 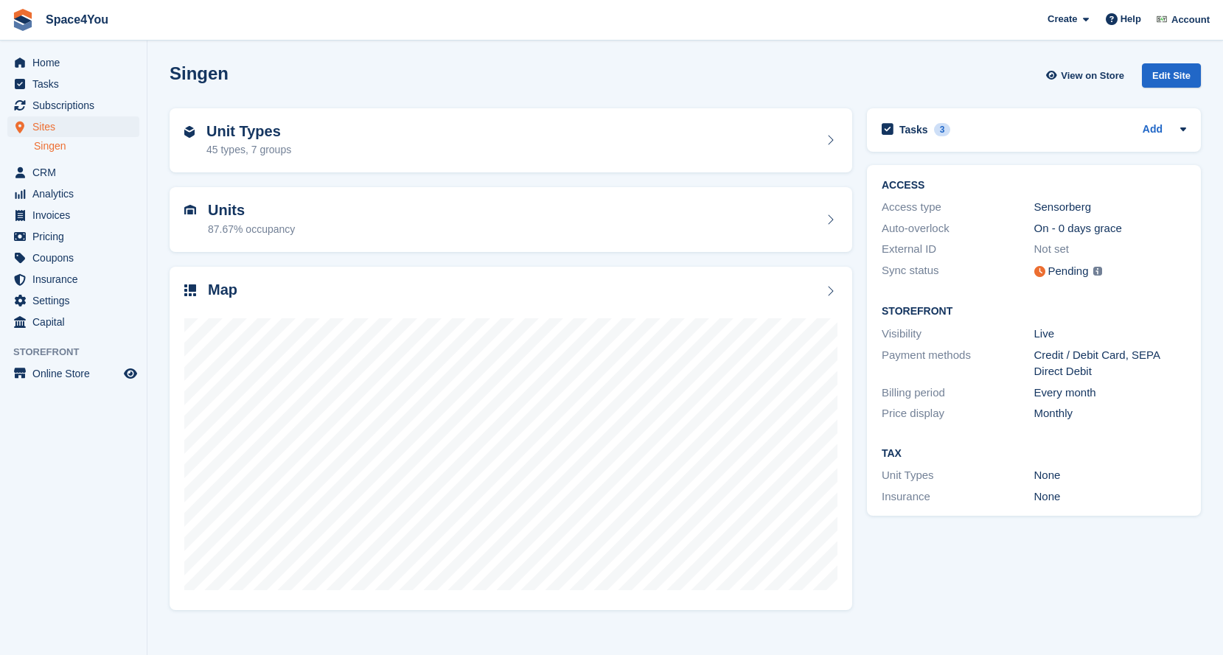 What do you see at coordinates (248, 131) in the screenshot?
I see `h2: Unit Types` at bounding box center [248, 131].